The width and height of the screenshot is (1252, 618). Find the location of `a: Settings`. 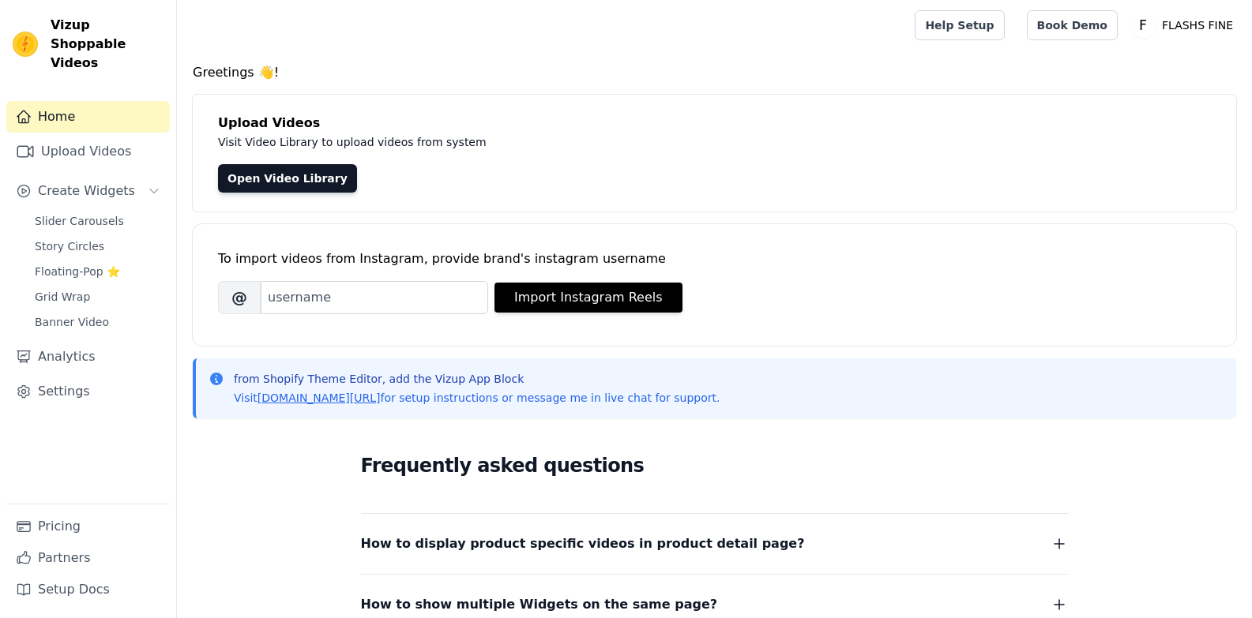

a: Settings is located at coordinates (88, 392).